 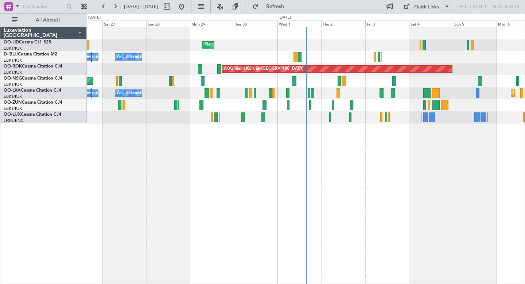 What do you see at coordinates (12, 115) in the screenshot?
I see `span: OO-LUX` at bounding box center [12, 115].